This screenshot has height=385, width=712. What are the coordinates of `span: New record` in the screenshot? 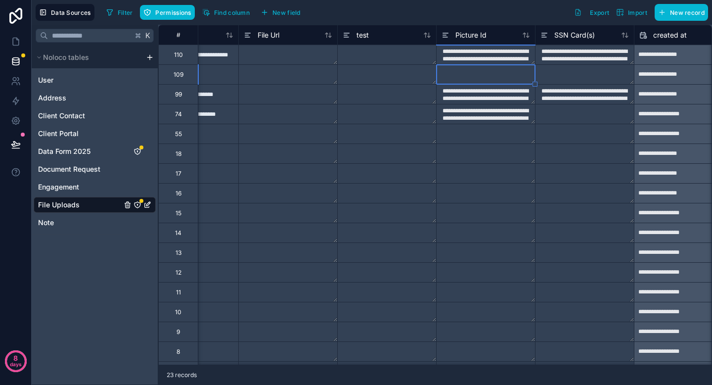 It's located at (687, 12).